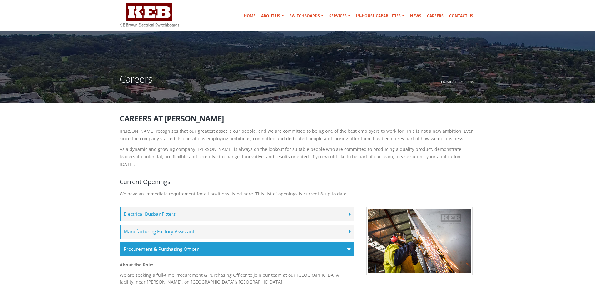 This screenshot has width=595, height=287. Describe the element at coordinates (380, 16) in the screenshot. I see `a: In-house Capabilities` at that location.